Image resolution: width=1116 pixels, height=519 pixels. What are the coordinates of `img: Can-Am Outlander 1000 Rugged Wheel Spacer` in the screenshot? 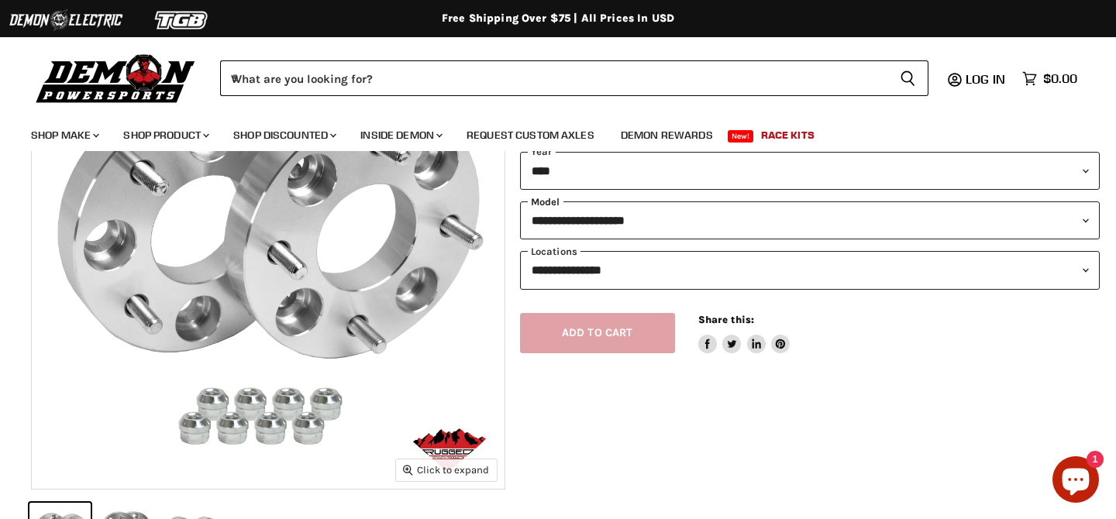 It's located at (268, 253).